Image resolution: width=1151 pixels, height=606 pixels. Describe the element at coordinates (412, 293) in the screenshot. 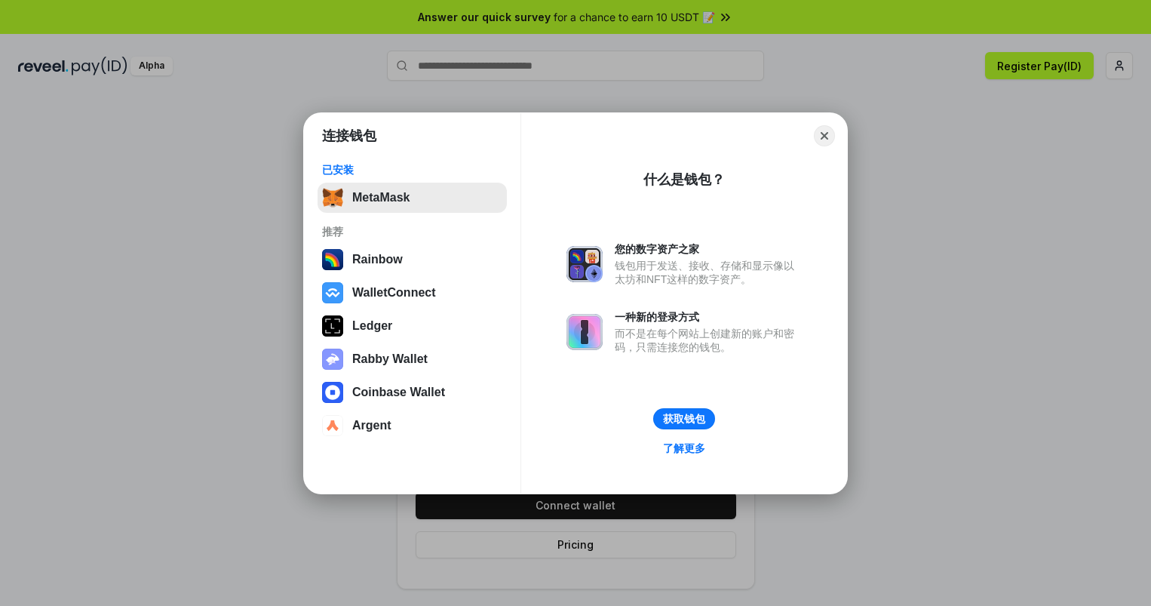

I see `button: WalletConnect` at that location.